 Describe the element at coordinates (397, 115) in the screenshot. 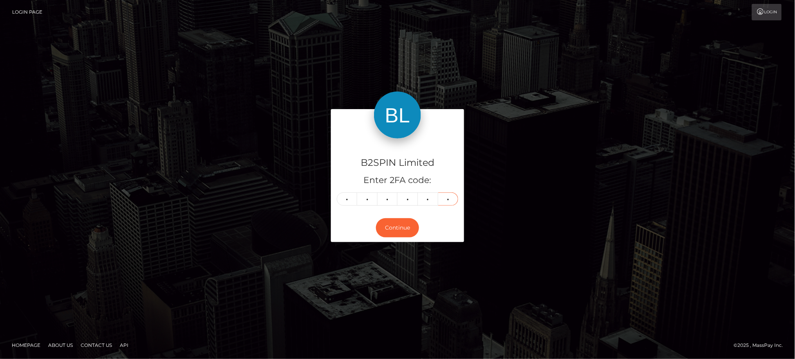

I see `img: B2SPIN Limited` at that location.